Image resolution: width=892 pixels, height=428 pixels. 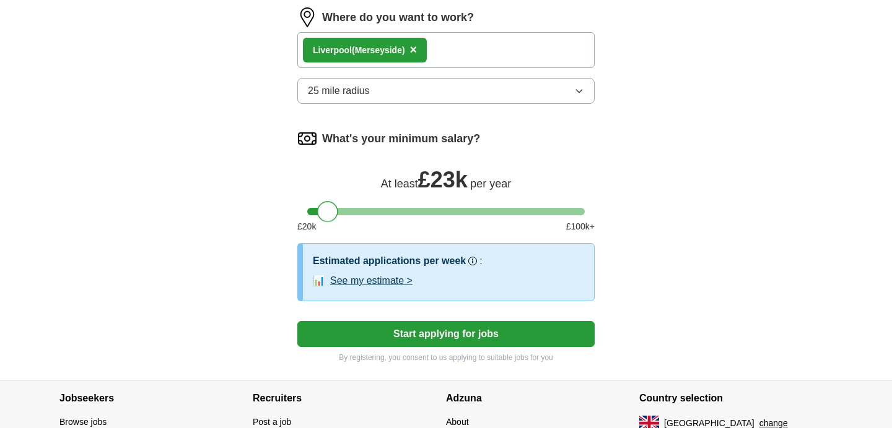 What do you see at coordinates (378, 50) in the screenshot?
I see `span: (Merseyside)` at bounding box center [378, 50].